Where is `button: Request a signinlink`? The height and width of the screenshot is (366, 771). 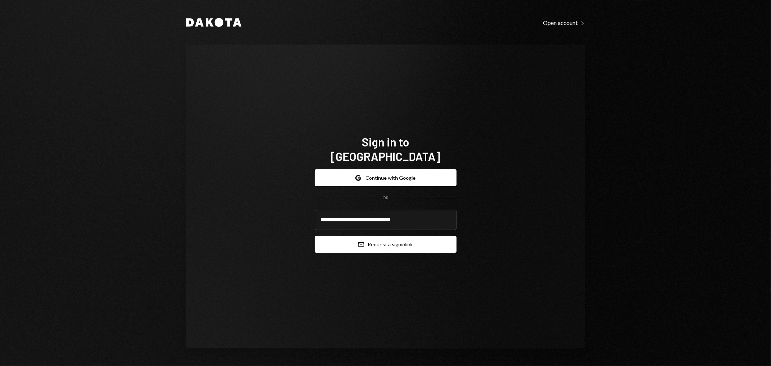
button: Request a signinlink is located at coordinates (386, 244).